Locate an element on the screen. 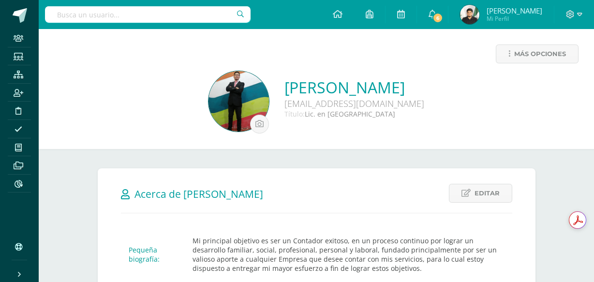  span: 6 is located at coordinates (438, 18).